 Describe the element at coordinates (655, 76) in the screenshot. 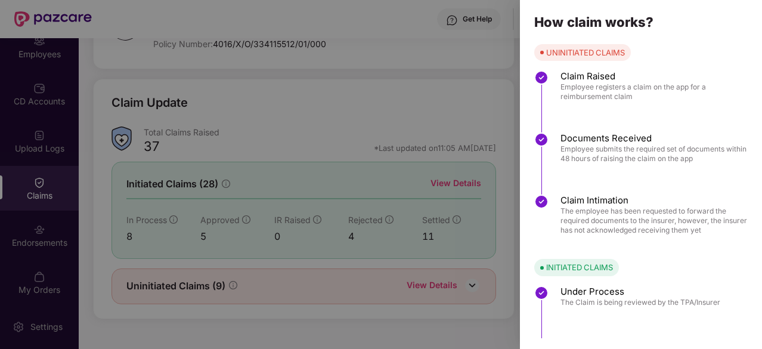

I see `span: Claim Raised` at that location.